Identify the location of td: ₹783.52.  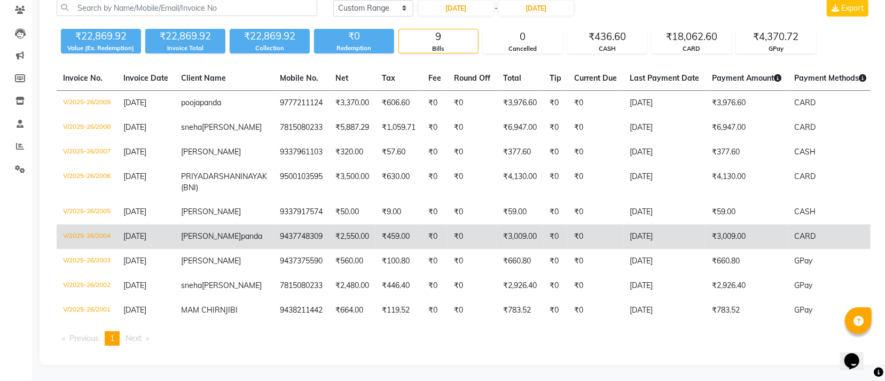
(520, 310).